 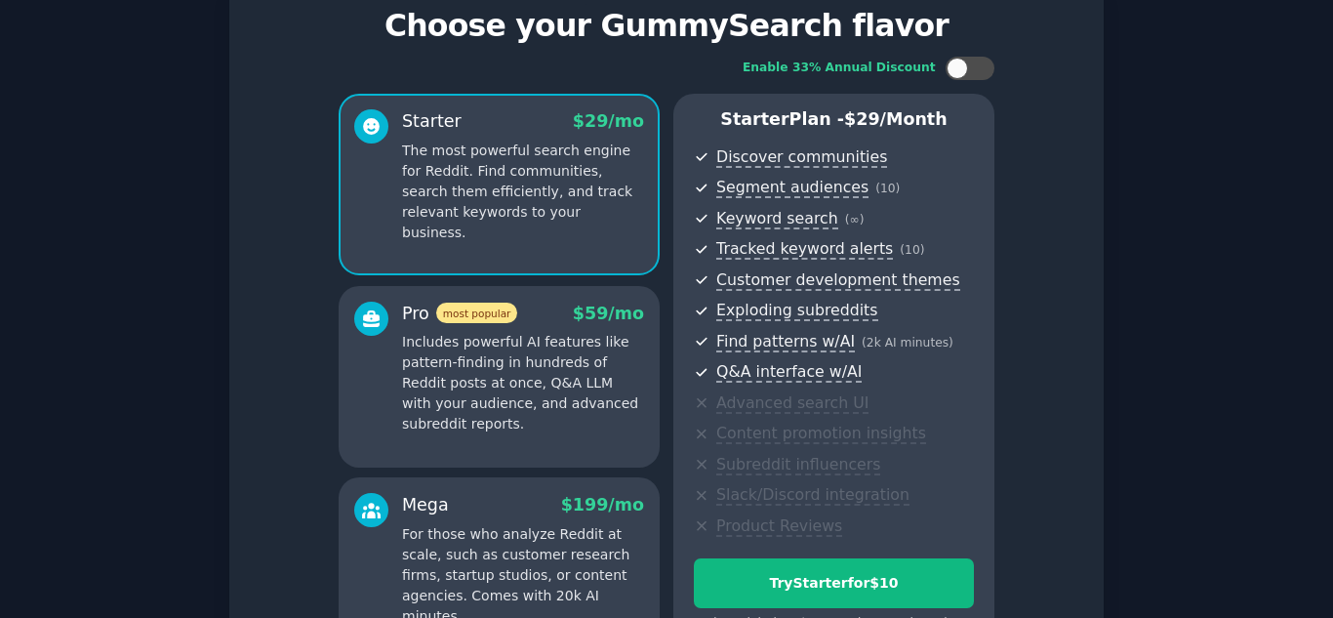 I want to click on div: Enable 33% Annual Discount, so click(x=840, y=68).